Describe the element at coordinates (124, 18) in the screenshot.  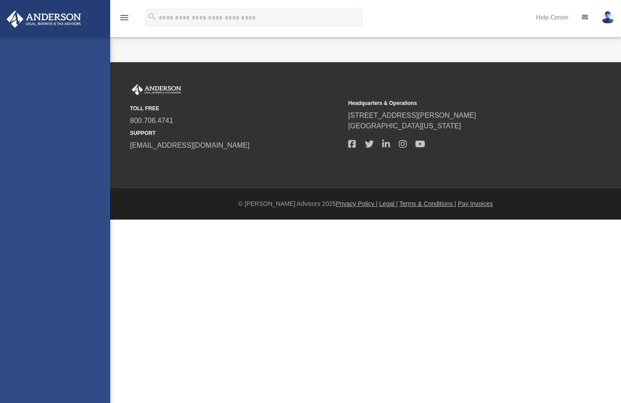
I see `i: menu` at that location.